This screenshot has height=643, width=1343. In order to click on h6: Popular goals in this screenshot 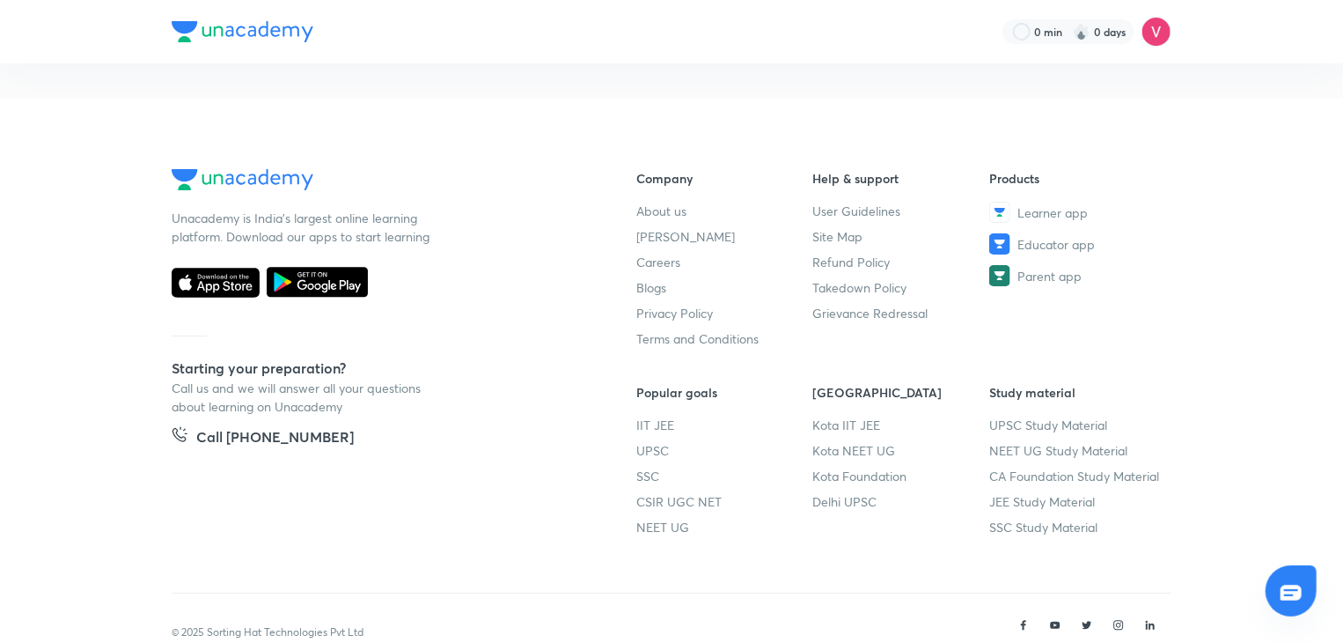, I will do `click(725, 392)`.